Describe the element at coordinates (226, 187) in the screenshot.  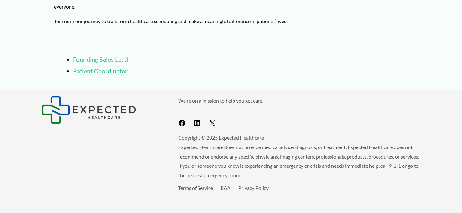
I see `a: BAA` at that location.